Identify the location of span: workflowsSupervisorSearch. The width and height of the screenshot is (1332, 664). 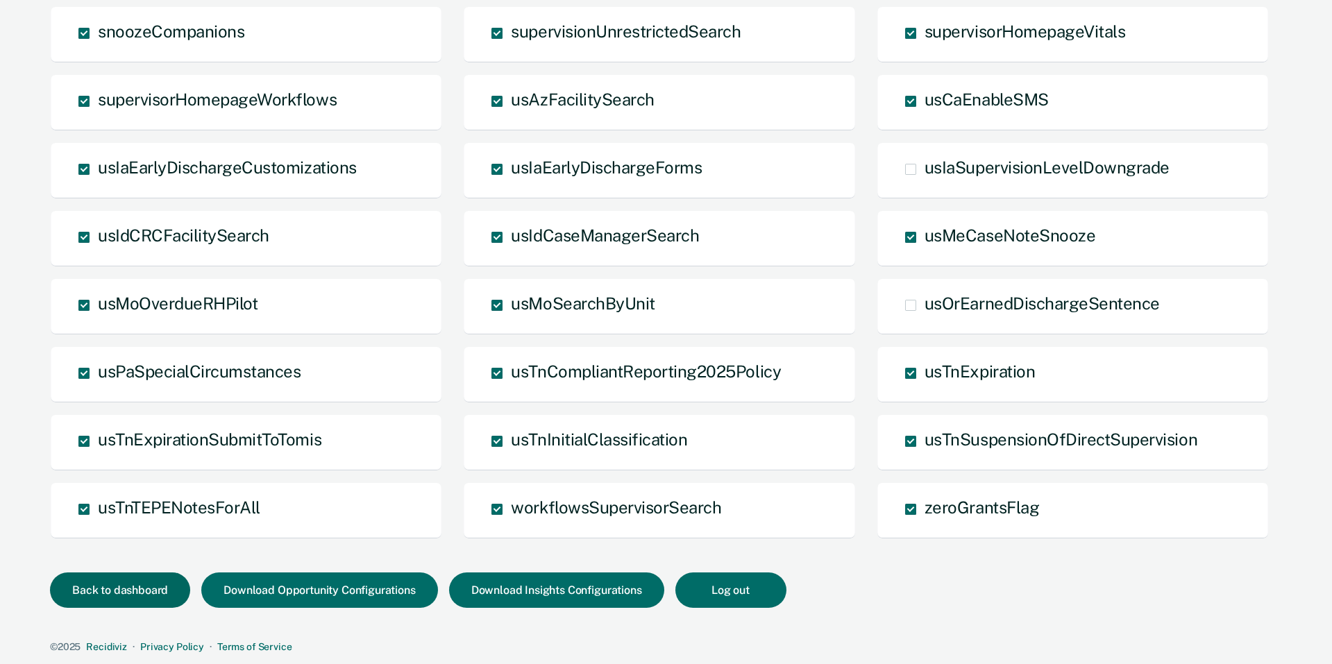
(616, 507).